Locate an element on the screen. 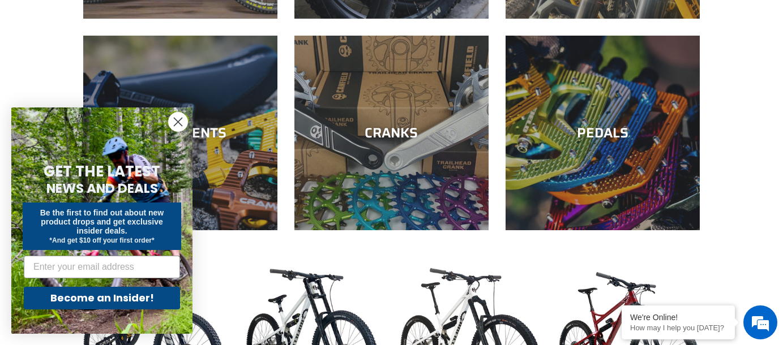  button: Become an Insider! is located at coordinates (102, 298).